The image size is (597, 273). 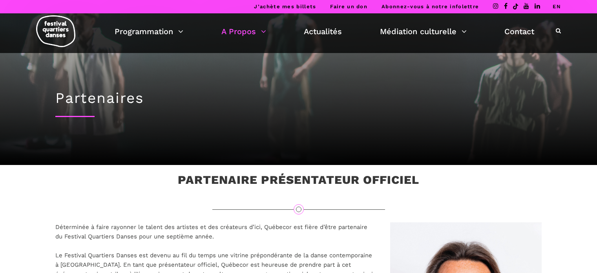 I want to click on a: Actualités, so click(x=323, y=31).